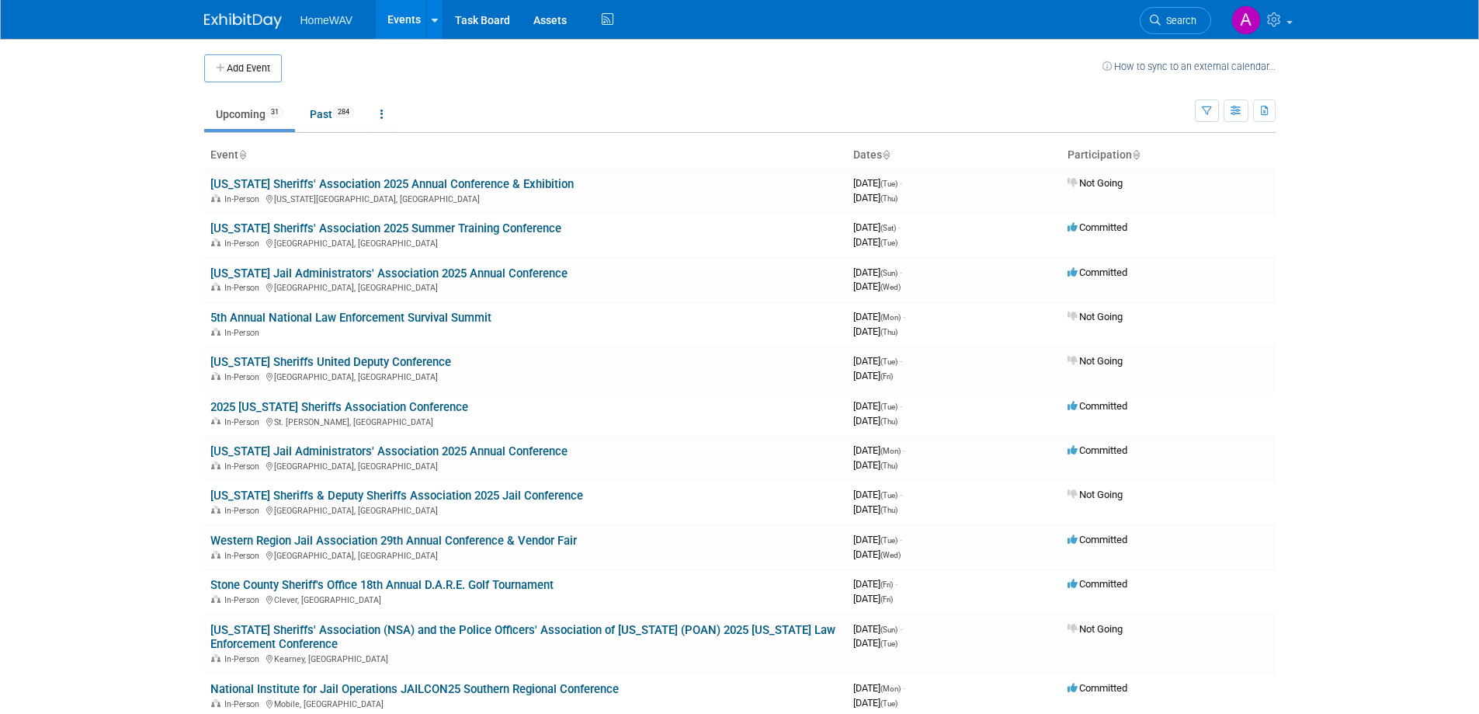 This screenshot has width=1479, height=714. What do you see at coordinates (332, 114) in the screenshot?
I see `a: Past284` at bounding box center [332, 114].